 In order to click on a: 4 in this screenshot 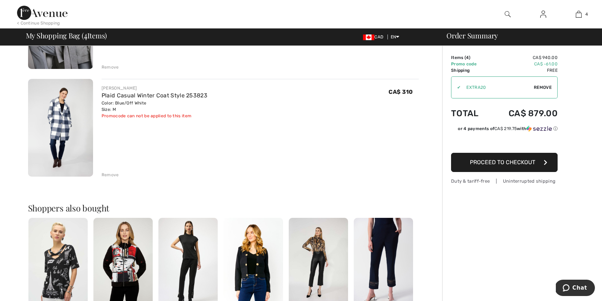, I will do `click(578, 14)`.